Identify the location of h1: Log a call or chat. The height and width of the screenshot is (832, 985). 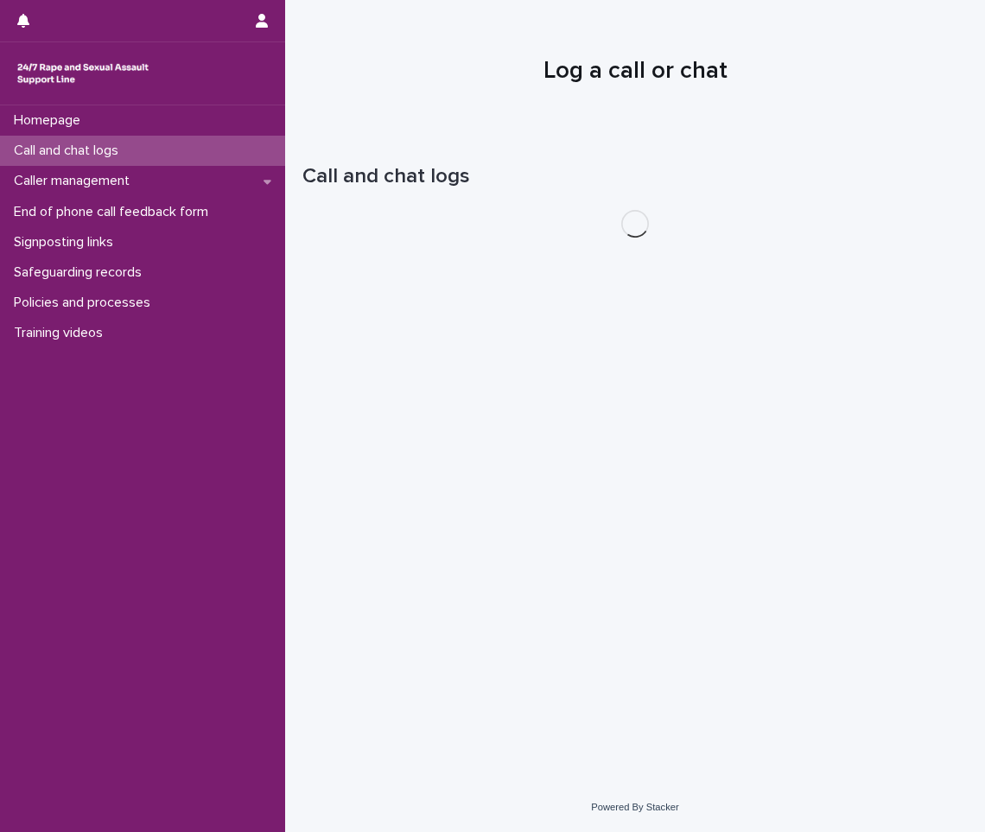
(635, 72).